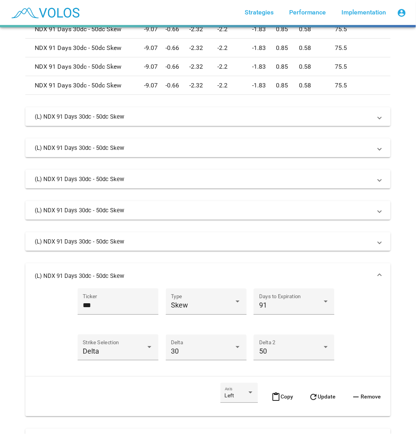 The height and width of the screenshot is (434, 416). Describe the element at coordinates (263, 351) in the screenshot. I see `span: 50` at that location.